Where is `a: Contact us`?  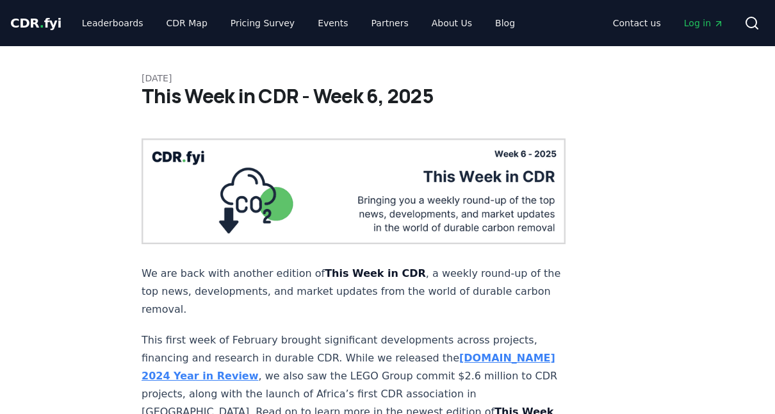
a: Contact us is located at coordinates (637, 23).